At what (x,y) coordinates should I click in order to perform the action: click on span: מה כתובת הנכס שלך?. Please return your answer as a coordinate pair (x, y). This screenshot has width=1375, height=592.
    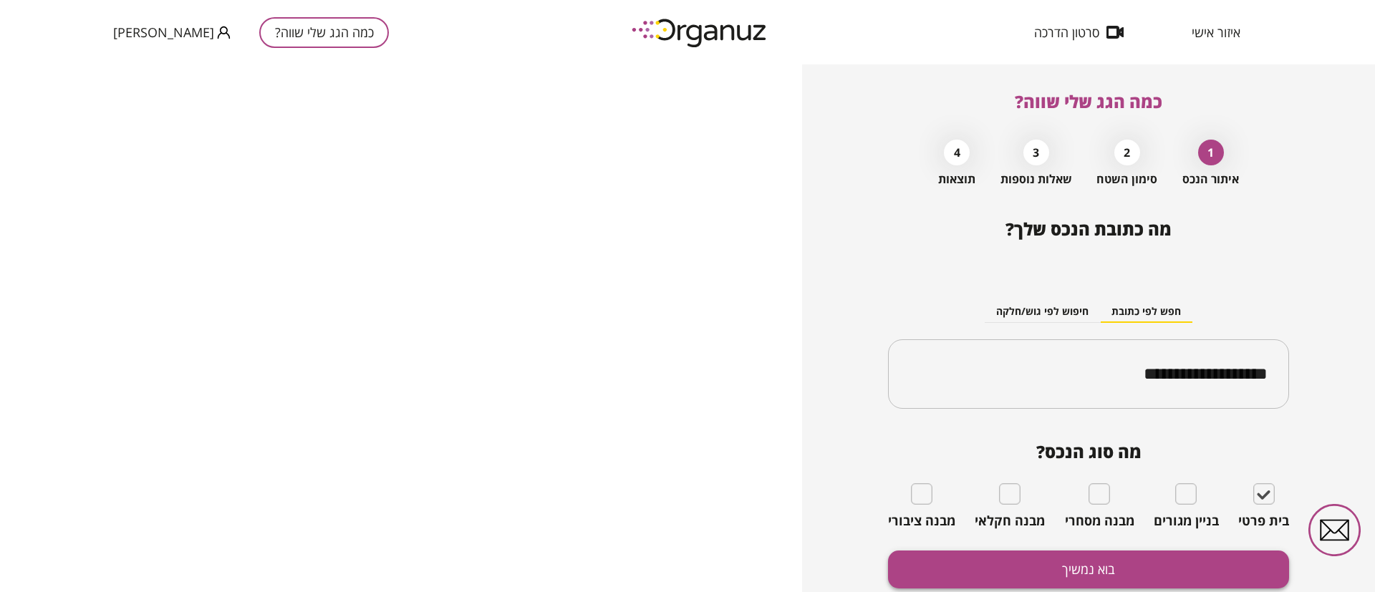
    Looking at the image, I should click on (1088, 228).